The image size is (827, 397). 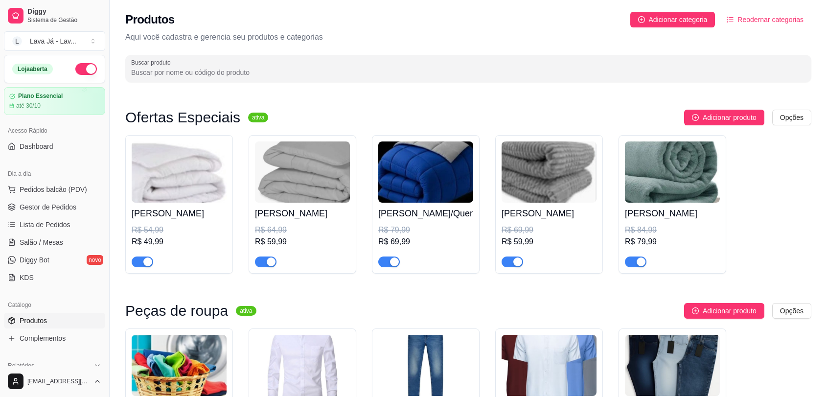 I want to click on div: R$ 54,99, so click(x=179, y=230).